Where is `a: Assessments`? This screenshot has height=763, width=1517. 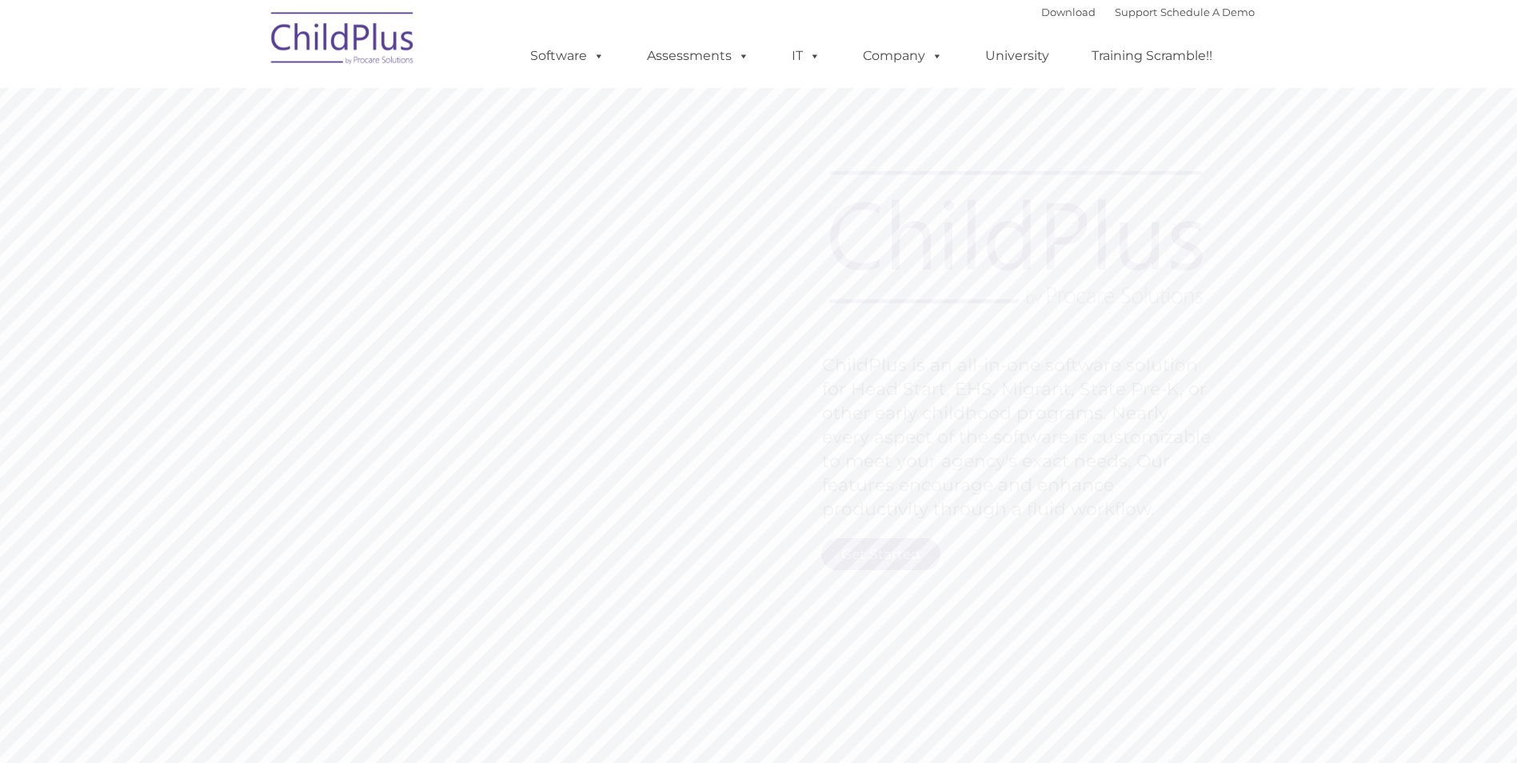
a: Assessments is located at coordinates (698, 56).